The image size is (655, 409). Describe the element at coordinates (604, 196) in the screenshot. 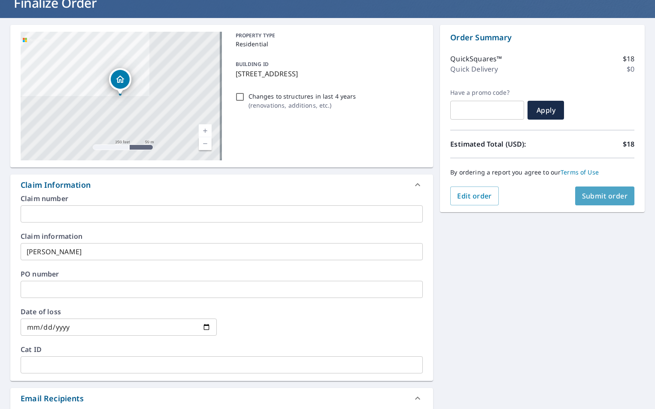

I see `button: Submit order` at that location.